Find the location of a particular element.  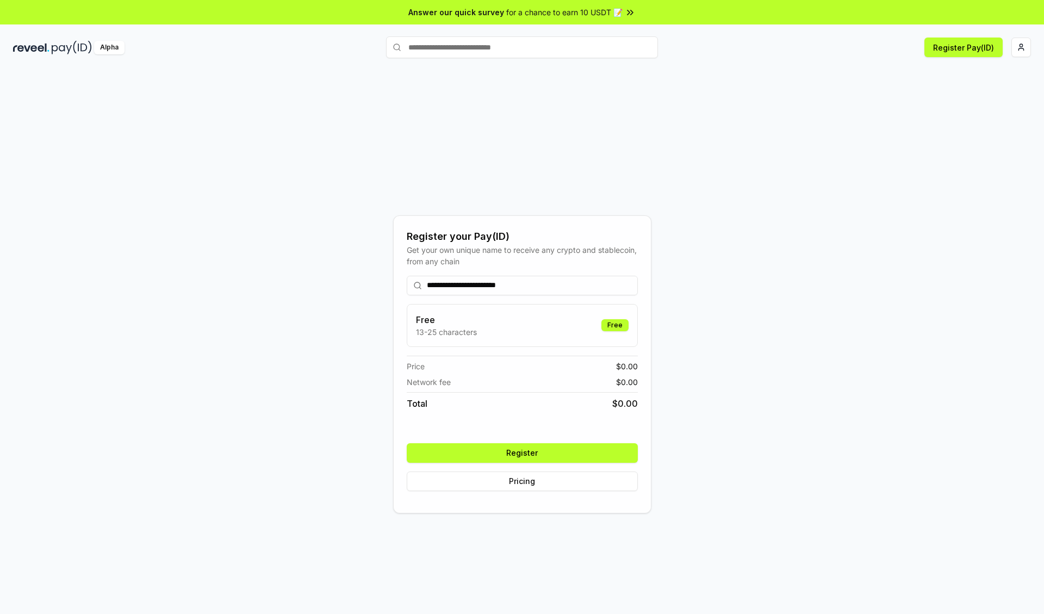

p: 13-25 characters is located at coordinates (447, 332).